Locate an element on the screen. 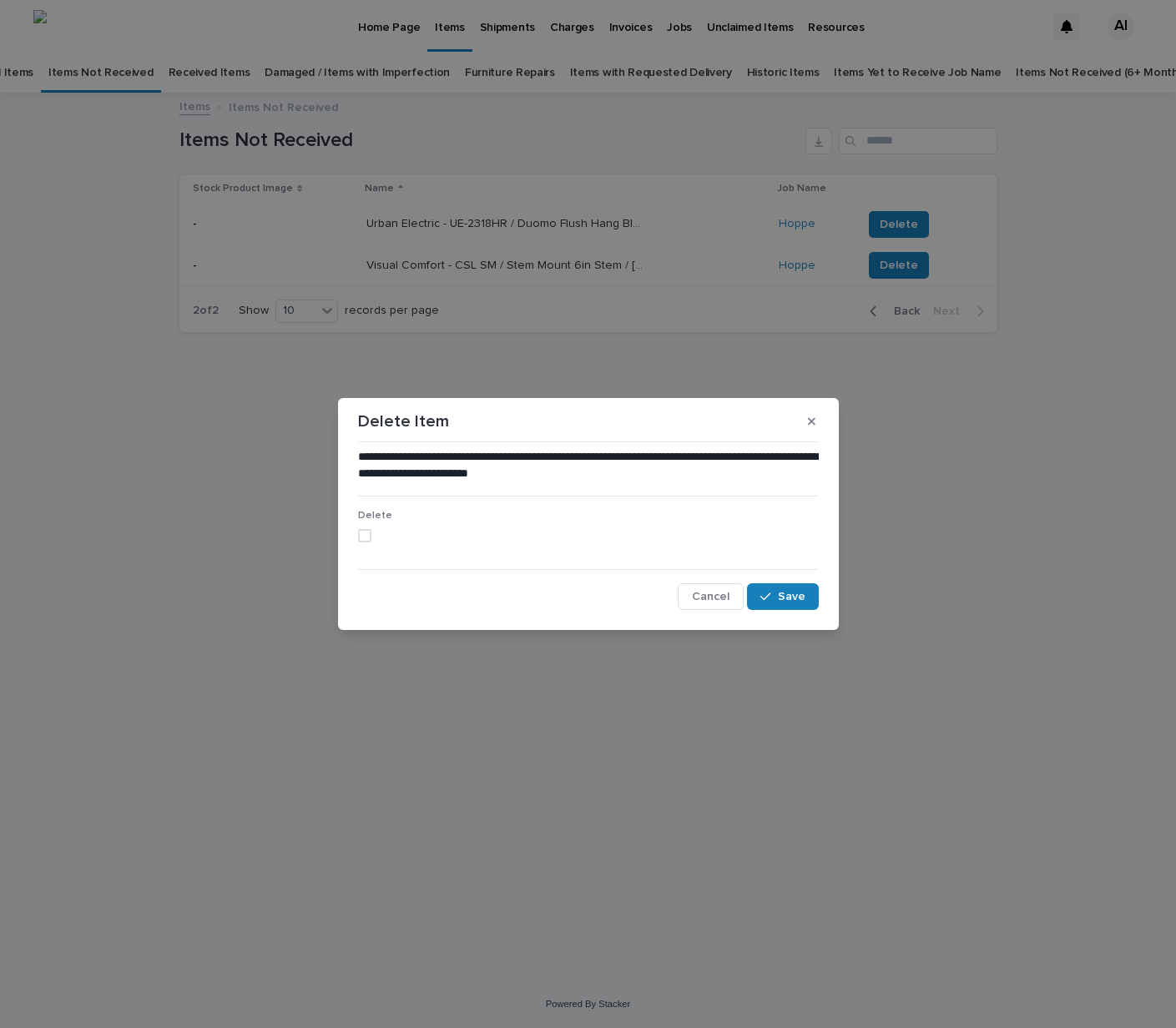 The image size is (1176, 1028). span: Delete is located at coordinates (374, 516).